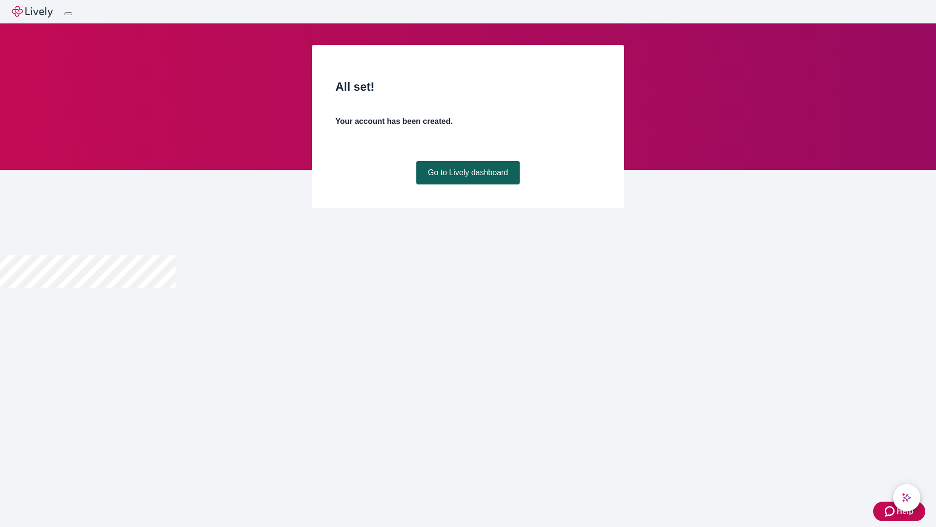 The height and width of the screenshot is (527, 936). I want to click on svg: Zendesk support icon, so click(891, 511).